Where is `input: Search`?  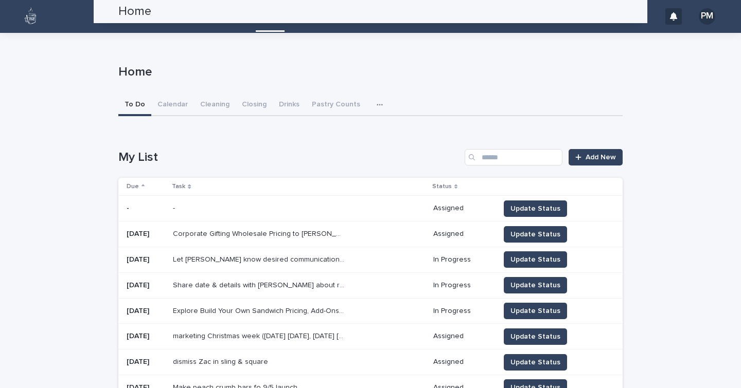 input: Search is located at coordinates (513, 157).